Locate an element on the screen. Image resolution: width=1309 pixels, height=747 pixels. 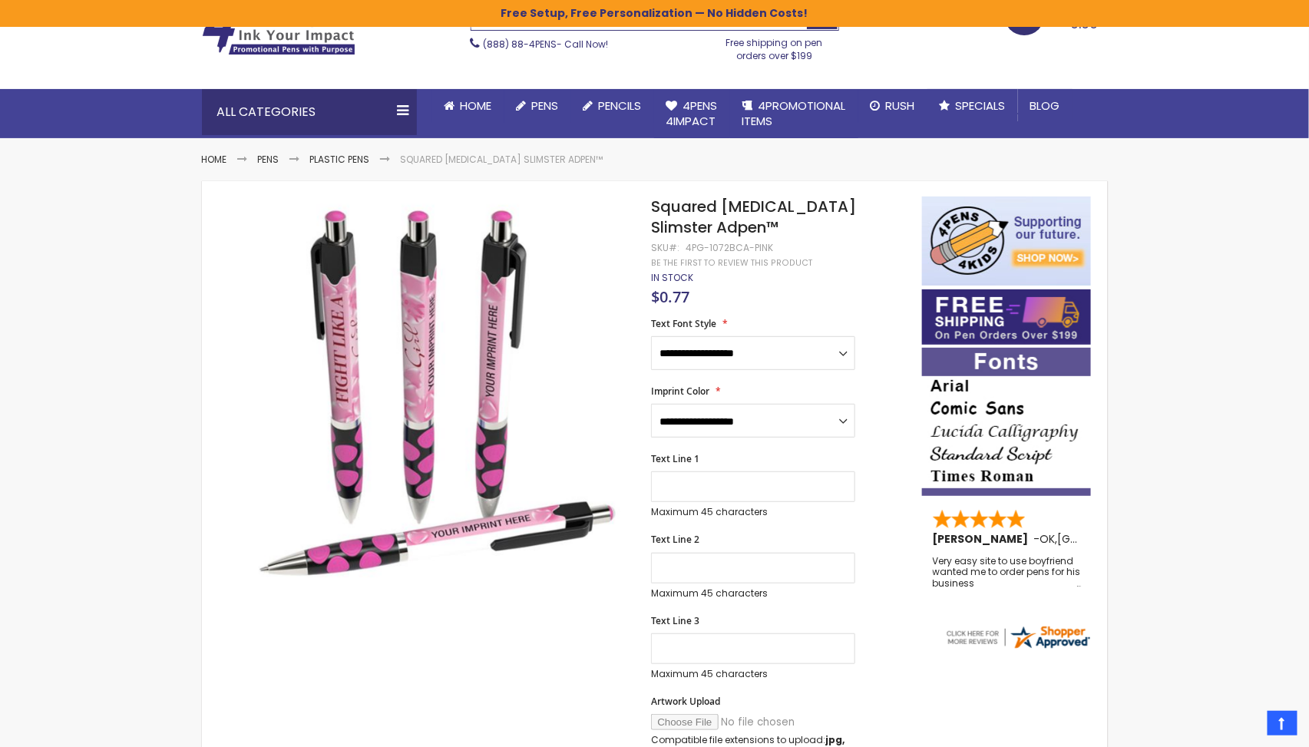
div: Very easy site to use boyfriend wanted me to order pens for his business is located at coordinates (1007, 572).